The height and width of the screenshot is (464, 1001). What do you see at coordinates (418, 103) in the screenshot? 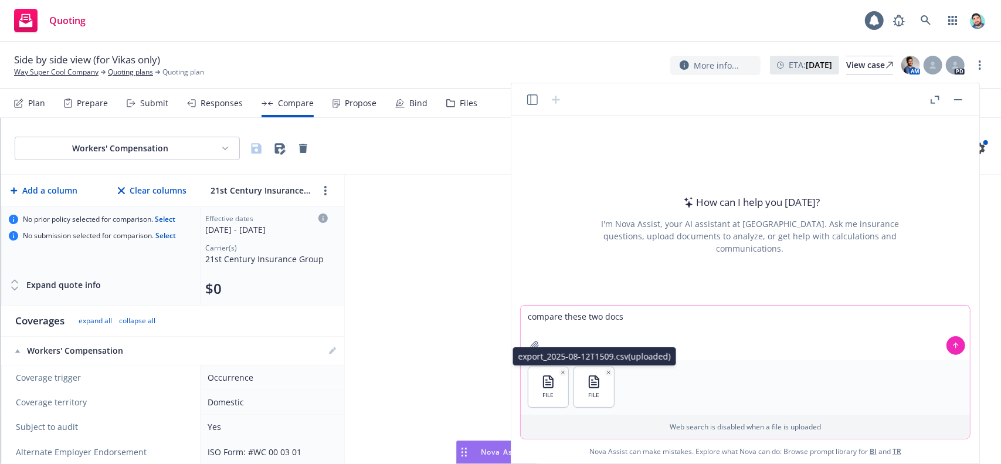
I see `div: Bind` at bounding box center [418, 103].